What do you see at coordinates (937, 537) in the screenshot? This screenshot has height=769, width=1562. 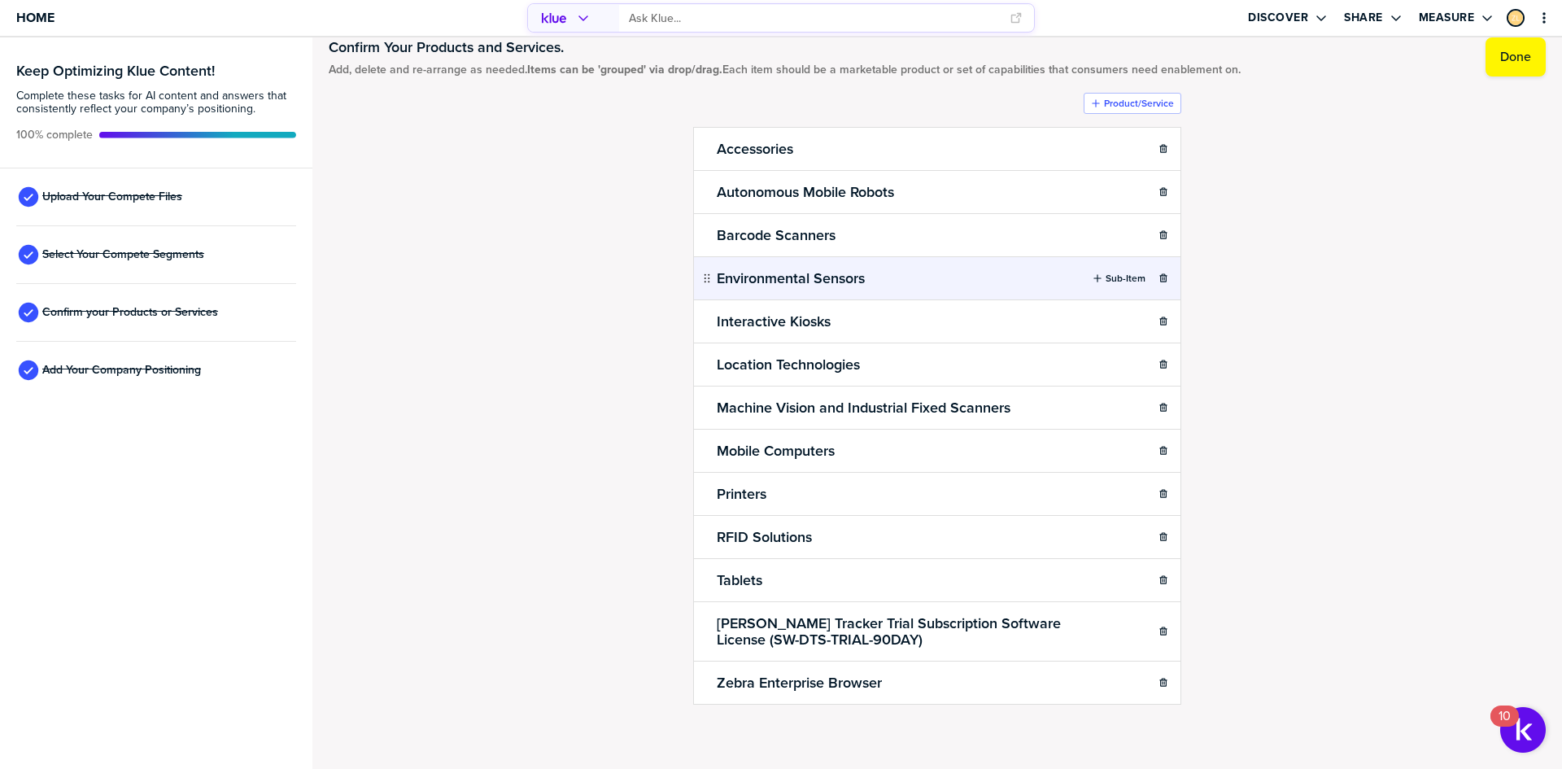 I see `li: RFID Solutions` at bounding box center [937, 537].